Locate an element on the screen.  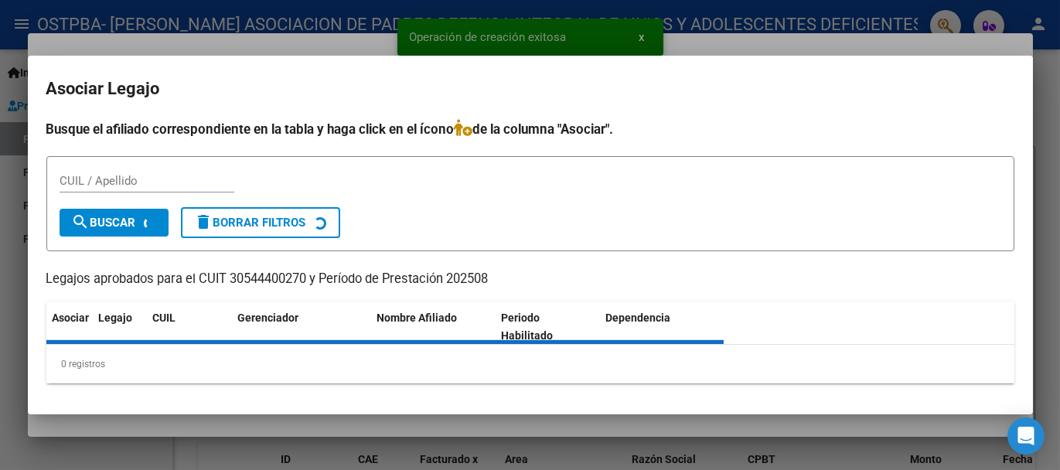
span: Buscar is located at coordinates (104, 223).